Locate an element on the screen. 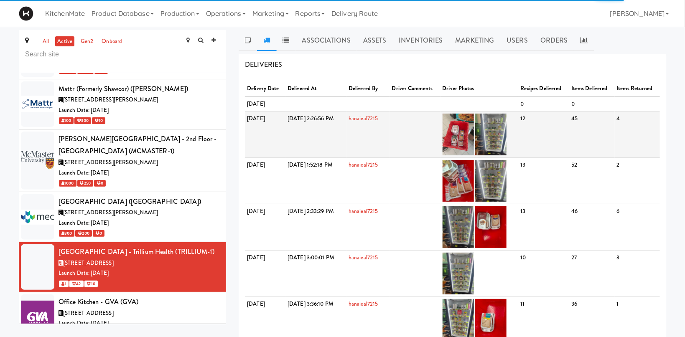 This screenshot has width=685, height=337. img: Micromart is located at coordinates (26, 13).